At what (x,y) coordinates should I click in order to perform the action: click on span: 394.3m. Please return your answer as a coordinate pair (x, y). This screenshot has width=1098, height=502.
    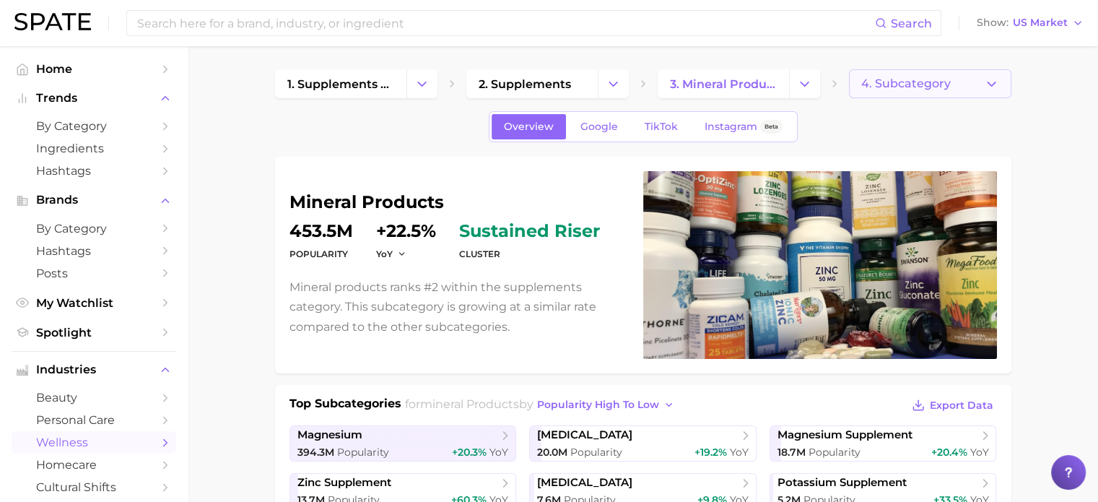
    Looking at the image, I should click on (315, 452).